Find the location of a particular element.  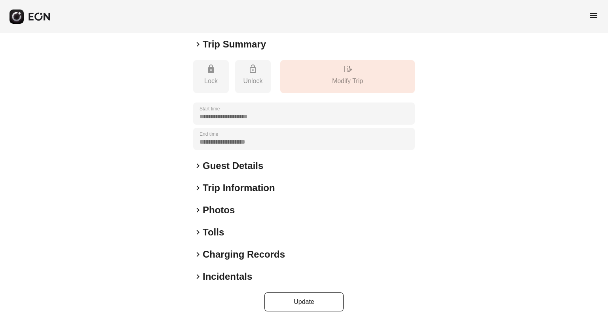

h2: Photos is located at coordinates (219, 210).